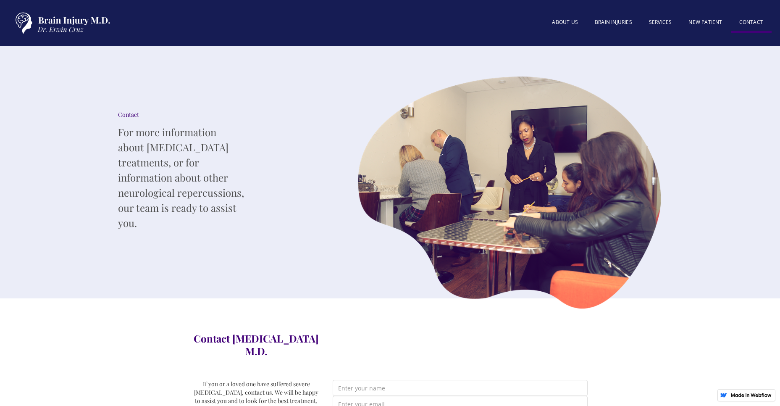  Describe the element at coordinates (61, 23) in the screenshot. I see `a: home` at that location.